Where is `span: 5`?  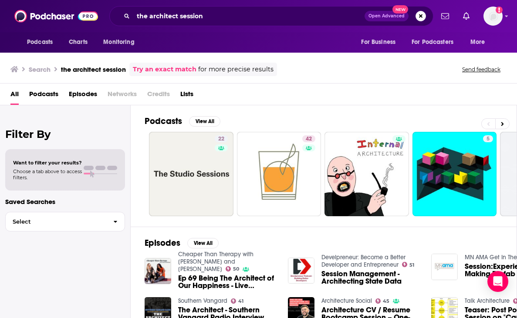
span: 5 is located at coordinates (487, 139).